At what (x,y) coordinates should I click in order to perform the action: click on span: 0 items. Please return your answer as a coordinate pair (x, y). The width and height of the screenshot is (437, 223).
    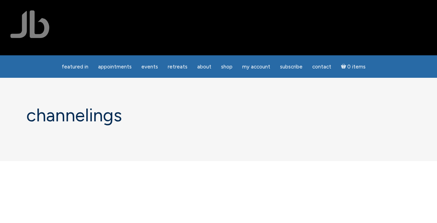
    Looking at the image, I should click on (356, 67).